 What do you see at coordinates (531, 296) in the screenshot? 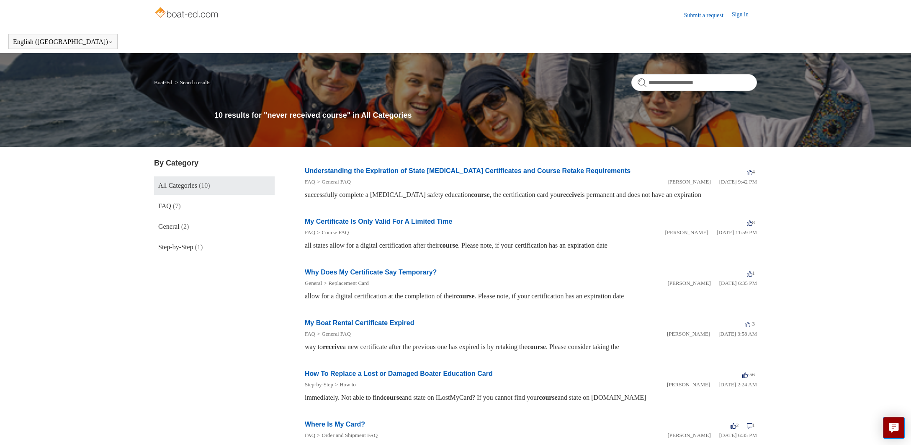
I see `div: allow for a digital certification at the completion of their . Please note, if your certification...` at bounding box center [531, 296].